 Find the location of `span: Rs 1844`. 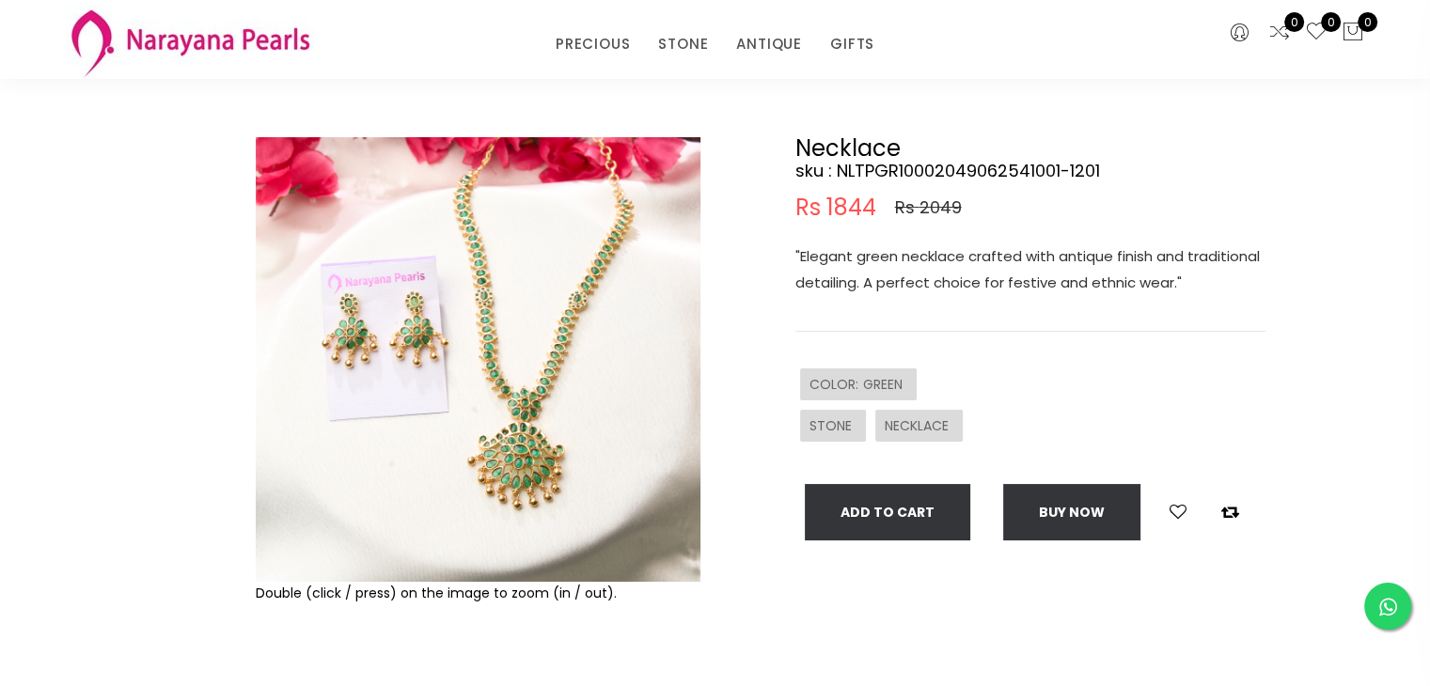

span: Rs 1844 is located at coordinates (836, 208).